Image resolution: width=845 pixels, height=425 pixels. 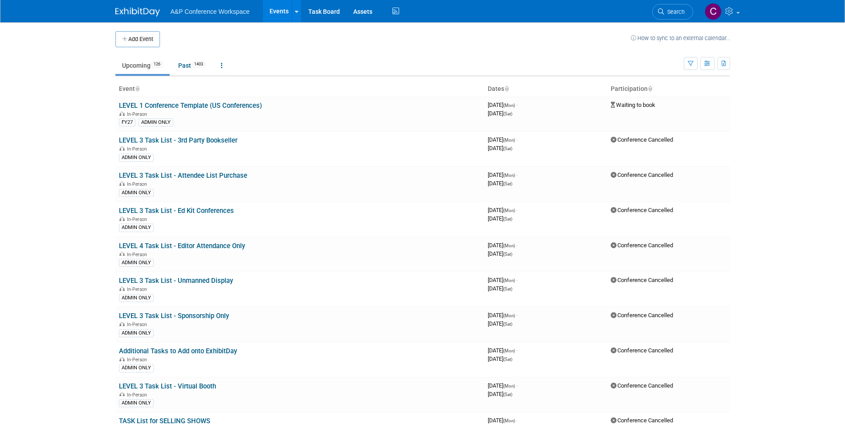 I want to click on th: Event, so click(x=300, y=89).